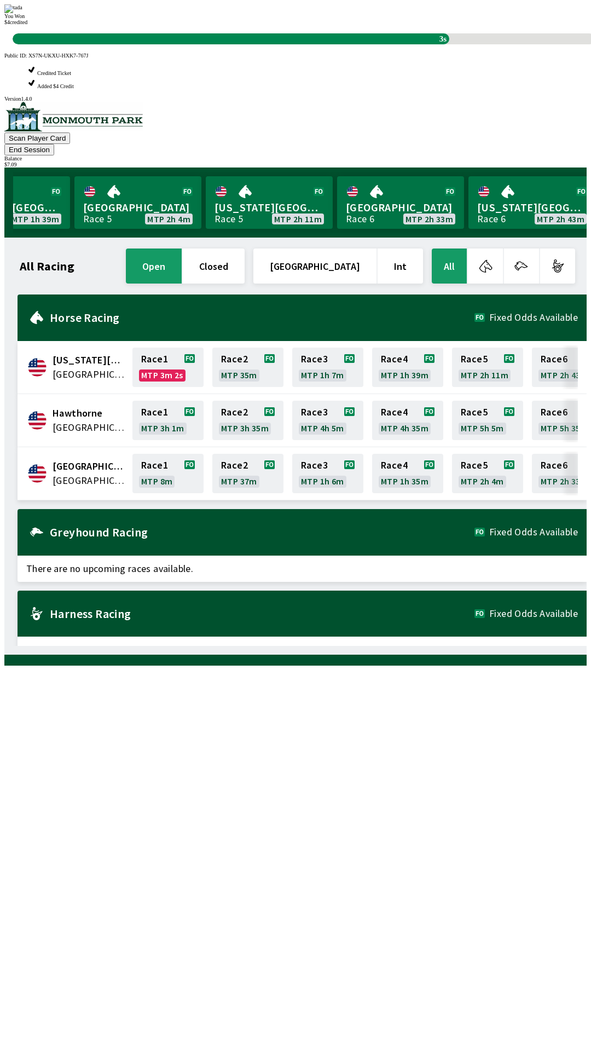 The image size is (591, 1051). I want to click on span: MTP 35m, so click(239, 375).